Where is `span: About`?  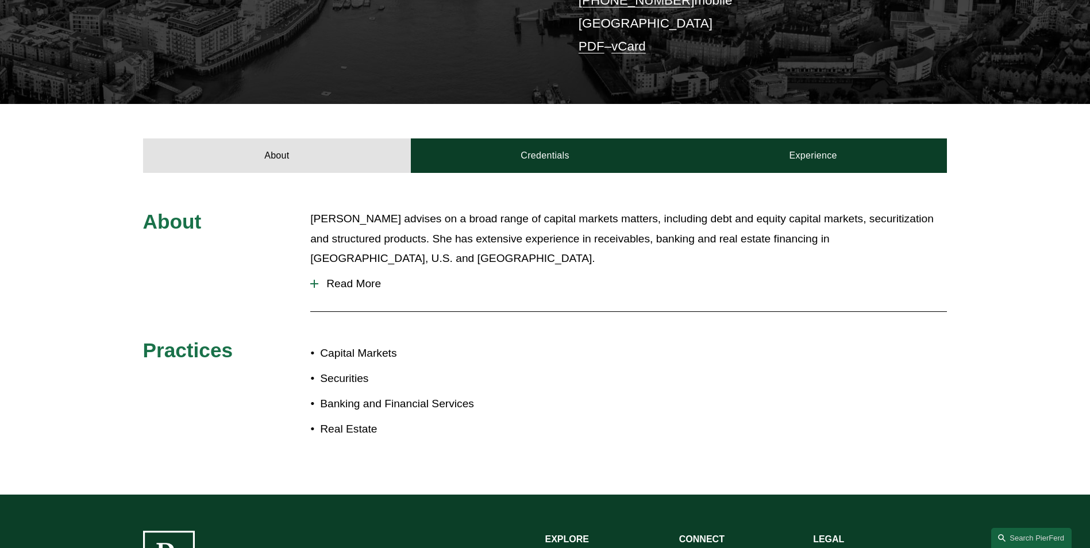
span: About is located at coordinates (172, 221).